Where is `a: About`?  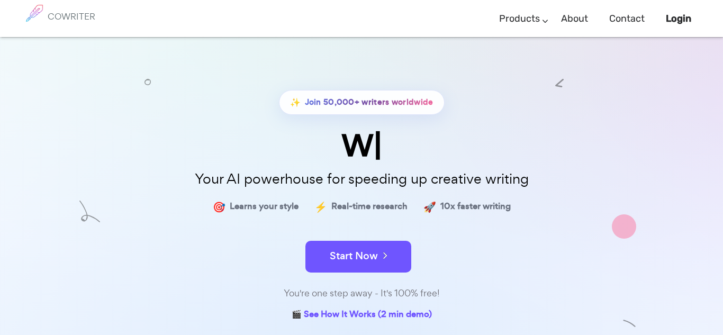
a: About is located at coordinates (574, 19).